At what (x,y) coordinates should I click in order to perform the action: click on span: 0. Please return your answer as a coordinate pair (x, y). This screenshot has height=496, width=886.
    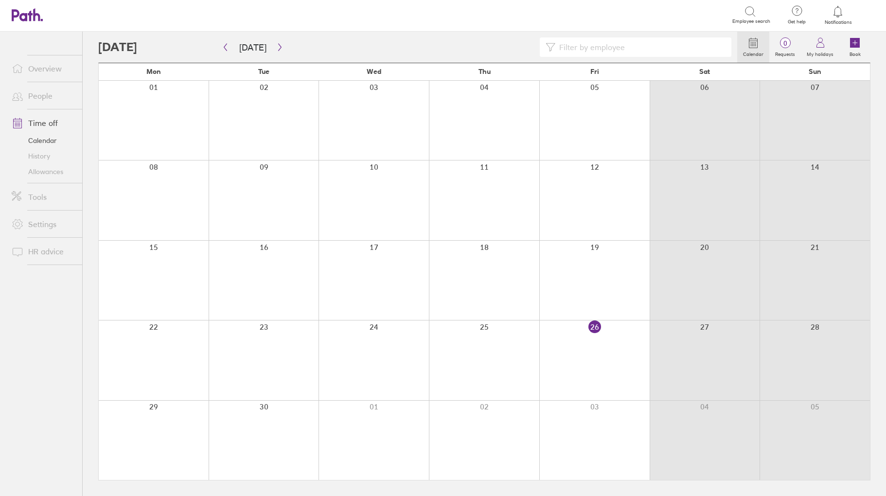
    Looking at the image, I should click on (785, 43).